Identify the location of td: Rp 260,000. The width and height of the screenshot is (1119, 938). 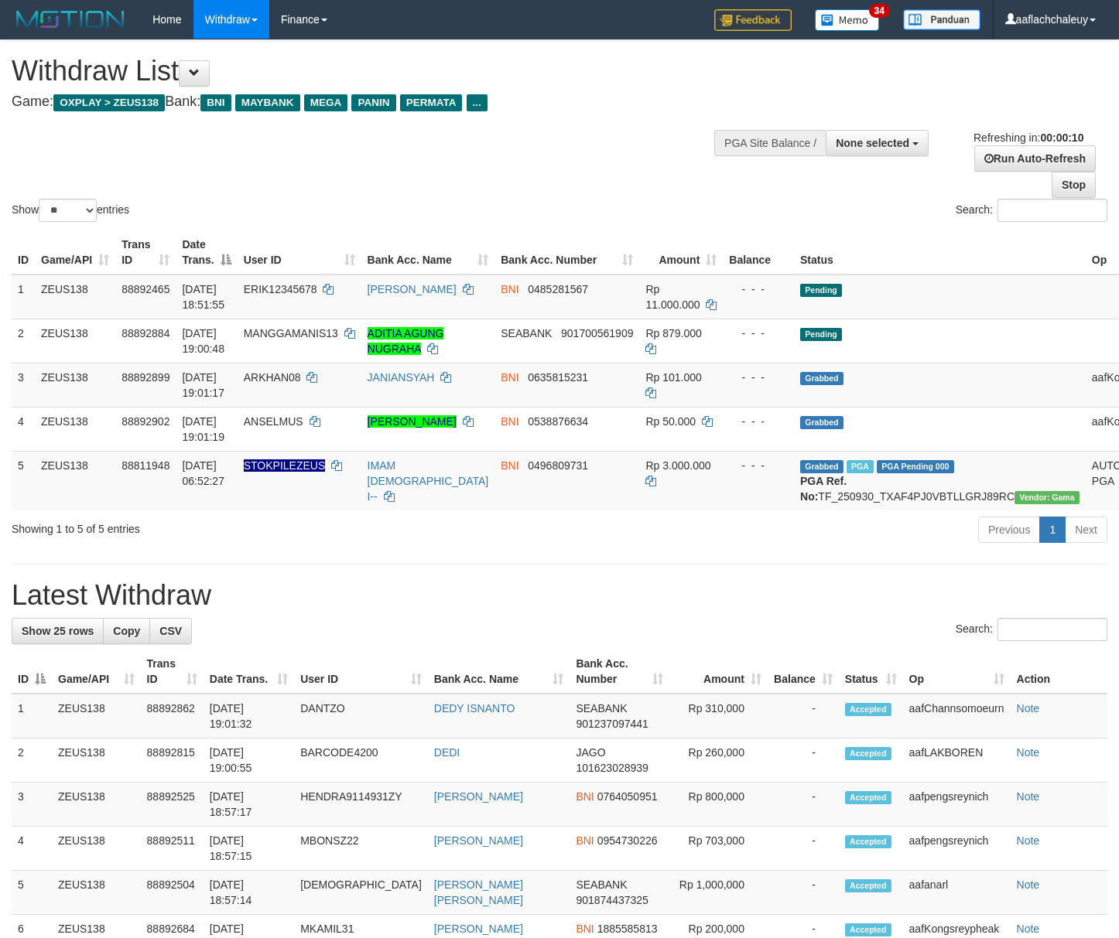
(718, 760).